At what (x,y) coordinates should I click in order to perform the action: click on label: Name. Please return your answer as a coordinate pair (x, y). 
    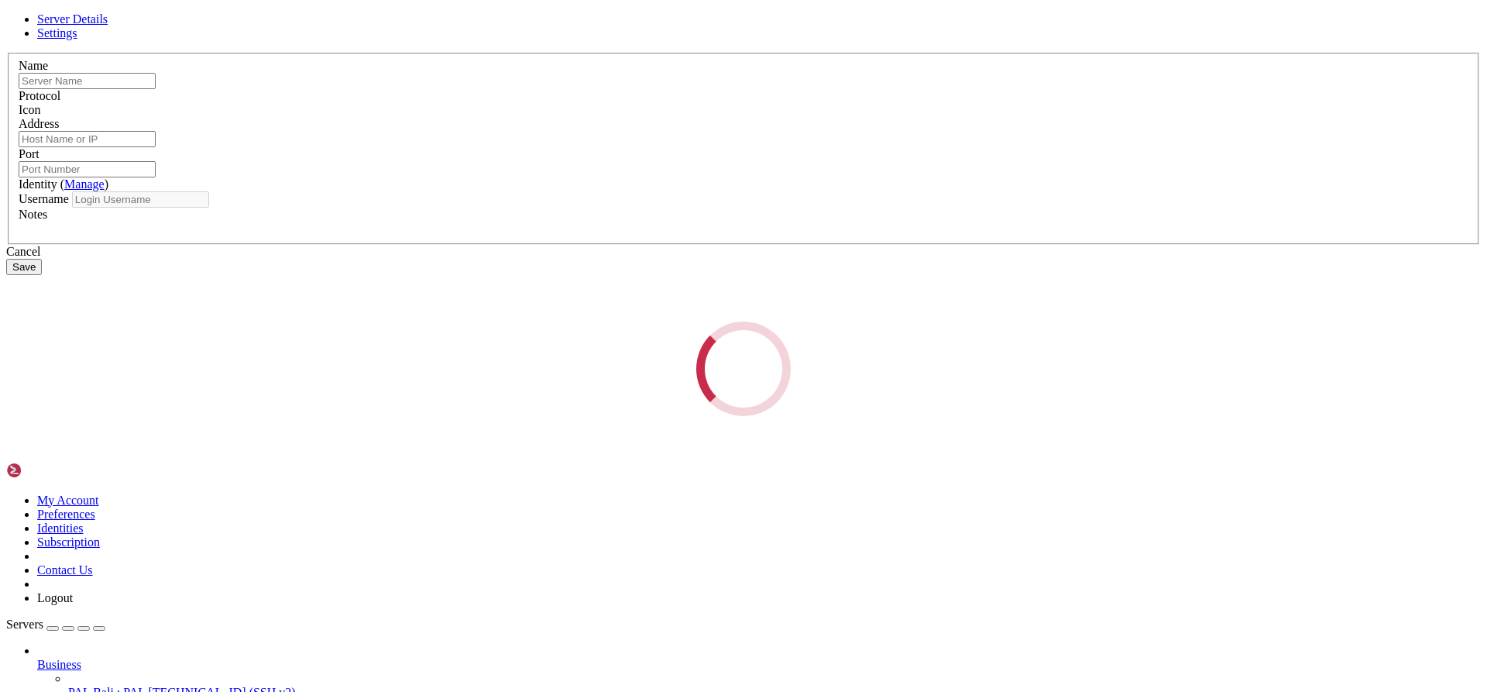
    Looking at the image, I should click on (33, 65).